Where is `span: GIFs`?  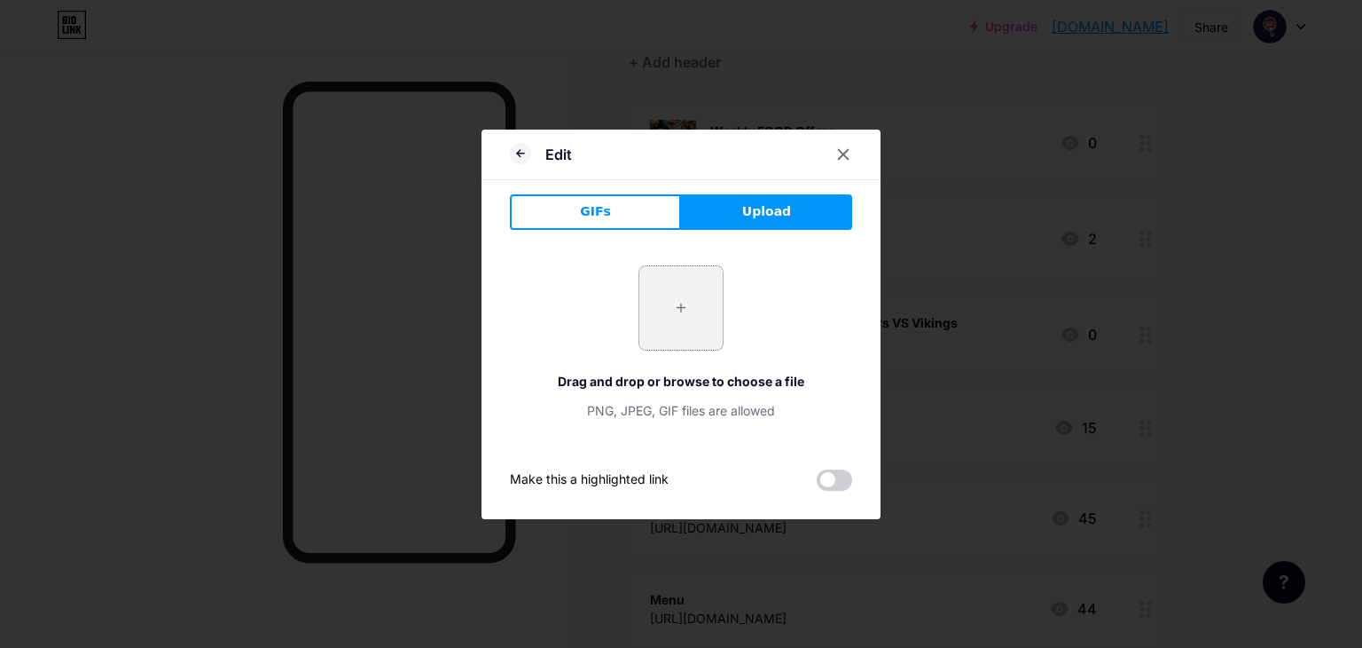 span: GIFs is located at coordinates (595, 211).